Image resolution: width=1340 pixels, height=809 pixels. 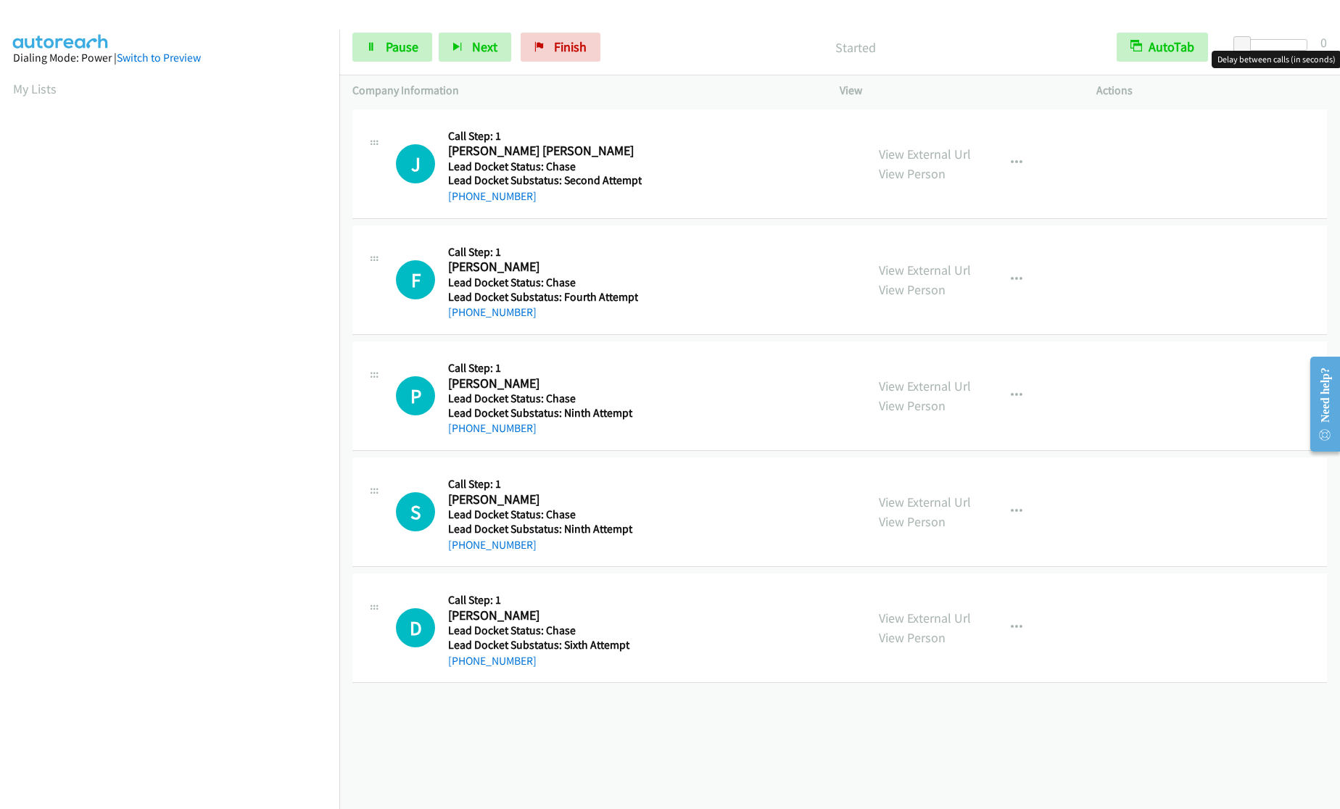 I want to click on p: View, so click(x=955, y=91).